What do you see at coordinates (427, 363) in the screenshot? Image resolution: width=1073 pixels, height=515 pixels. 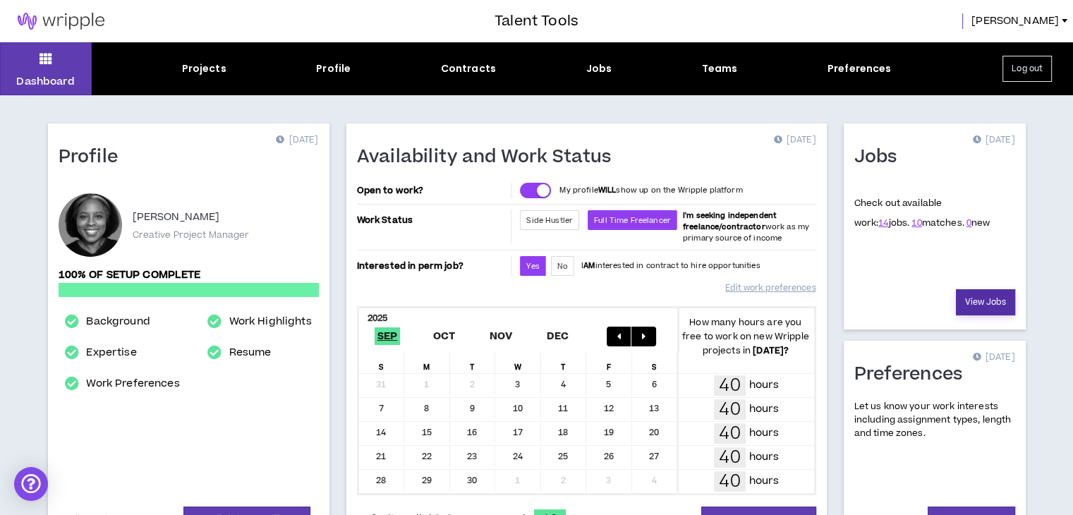 I see `div: M` at bounding box center [427, 363].